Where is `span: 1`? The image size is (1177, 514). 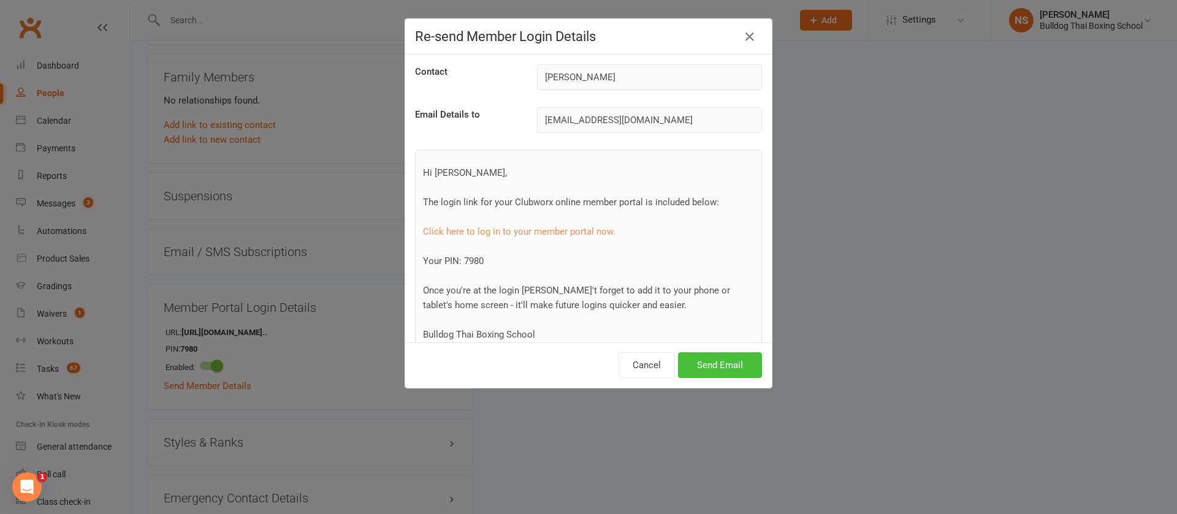 span: 1 is located at coordinates (42, 477).